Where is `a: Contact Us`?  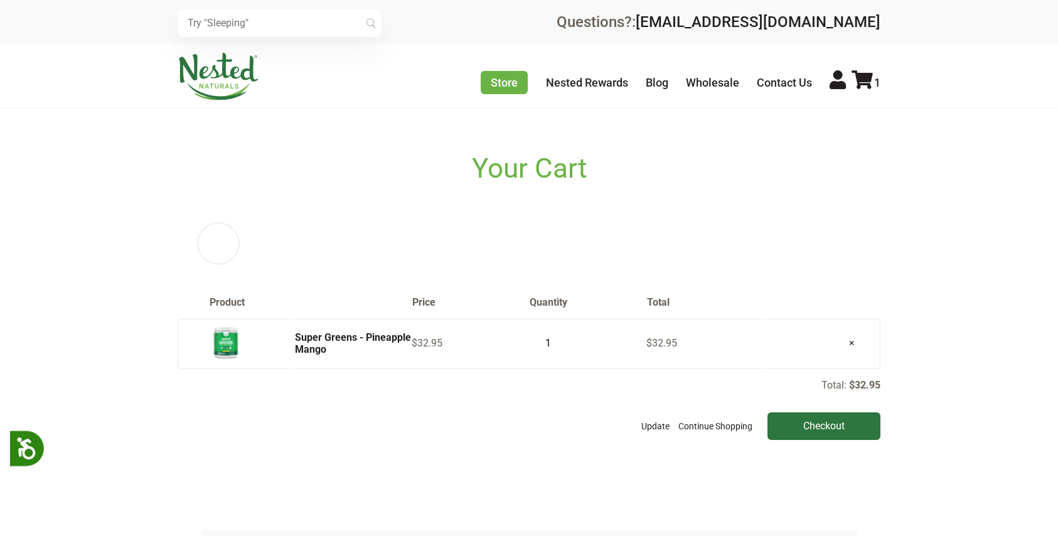
a: Contact Us is located at coordinates (784, 82).